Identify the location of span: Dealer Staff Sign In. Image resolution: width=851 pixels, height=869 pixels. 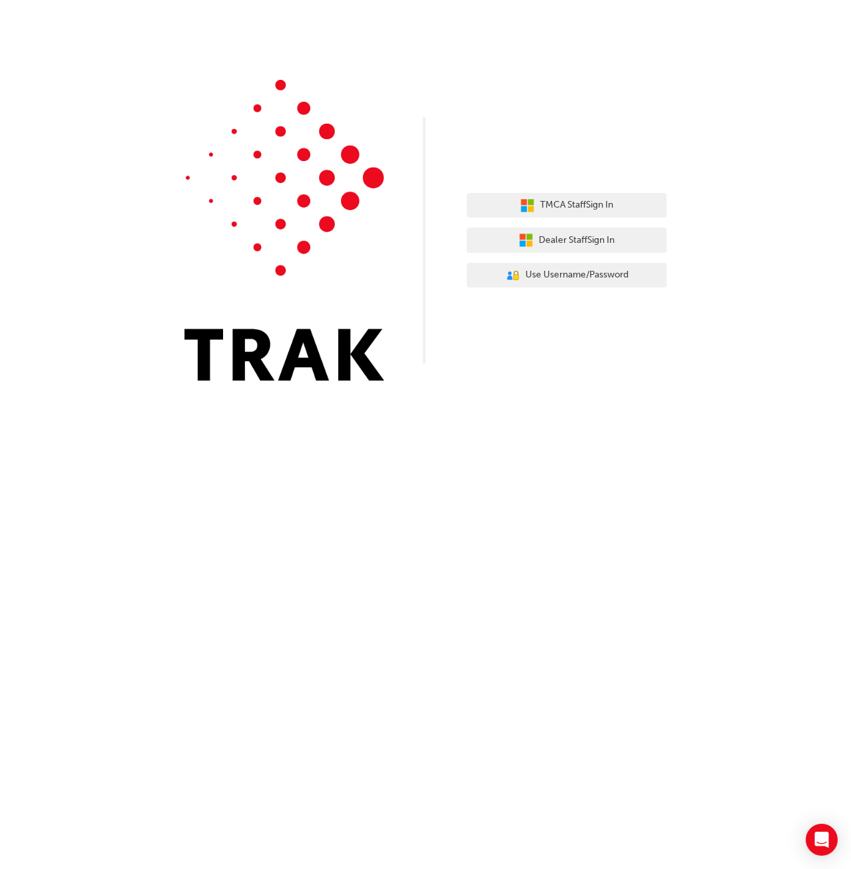
(576, 240).